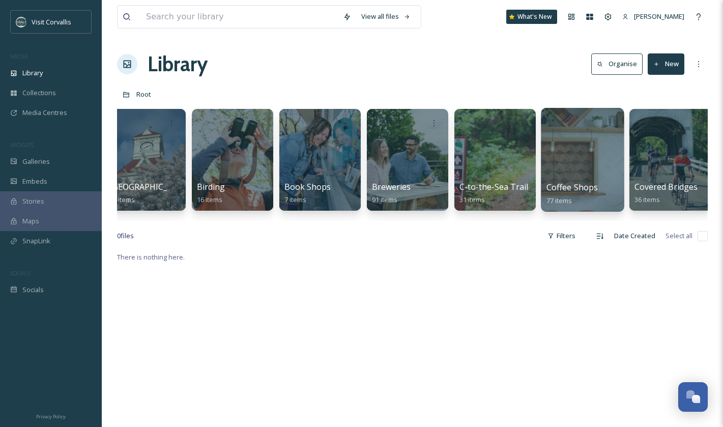 This screenshot has width=723, height=427. Describe the element at coordinates (22, 144) in the screenshot. I see `span: WIDGETS` at that location.